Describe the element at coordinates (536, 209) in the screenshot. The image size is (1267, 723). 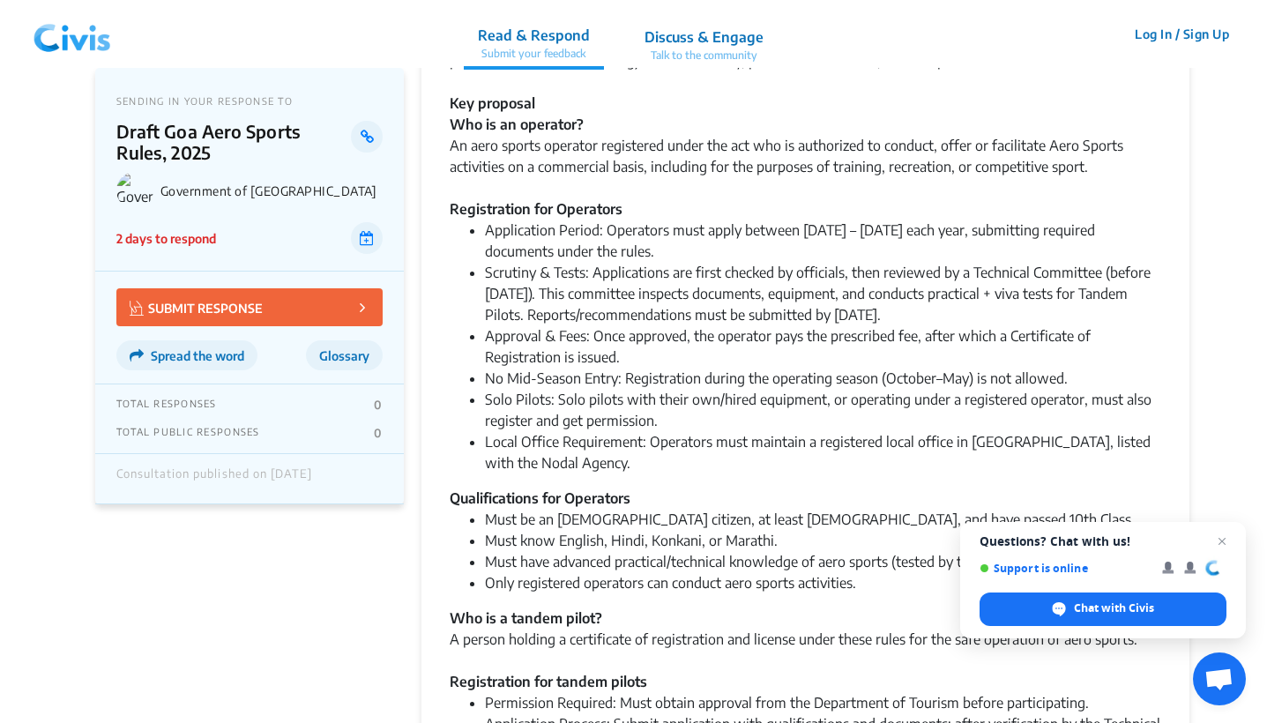
I see `strong: Registration for Operators` at that location.